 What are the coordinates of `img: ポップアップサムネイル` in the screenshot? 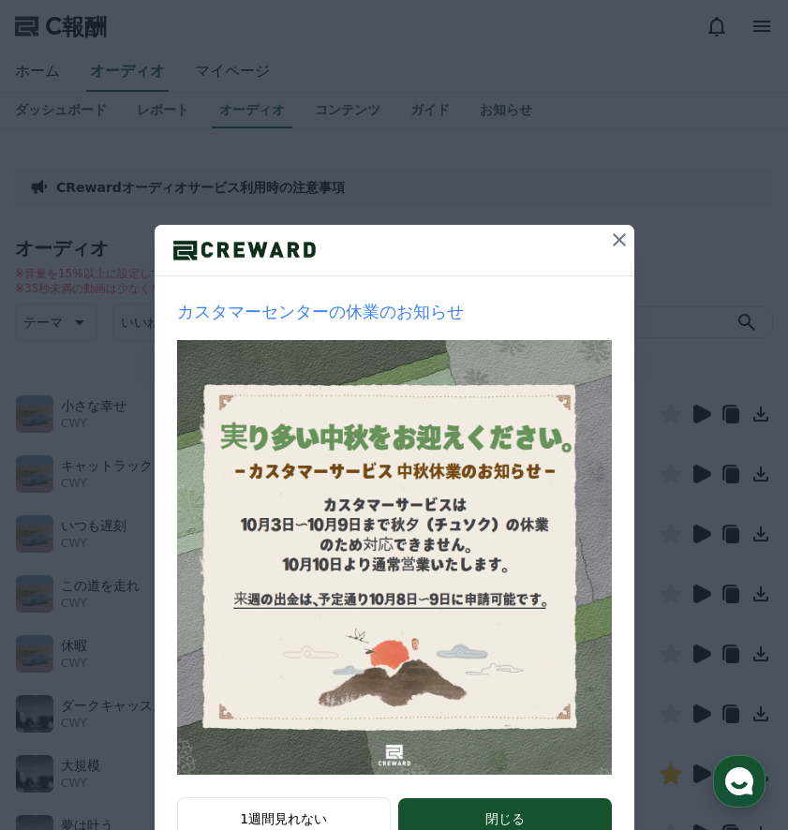 It's located at (394, 557).